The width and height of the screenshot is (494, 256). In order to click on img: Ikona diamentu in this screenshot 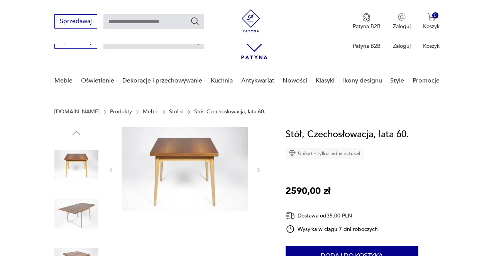, I will do `click(292, 154)`.